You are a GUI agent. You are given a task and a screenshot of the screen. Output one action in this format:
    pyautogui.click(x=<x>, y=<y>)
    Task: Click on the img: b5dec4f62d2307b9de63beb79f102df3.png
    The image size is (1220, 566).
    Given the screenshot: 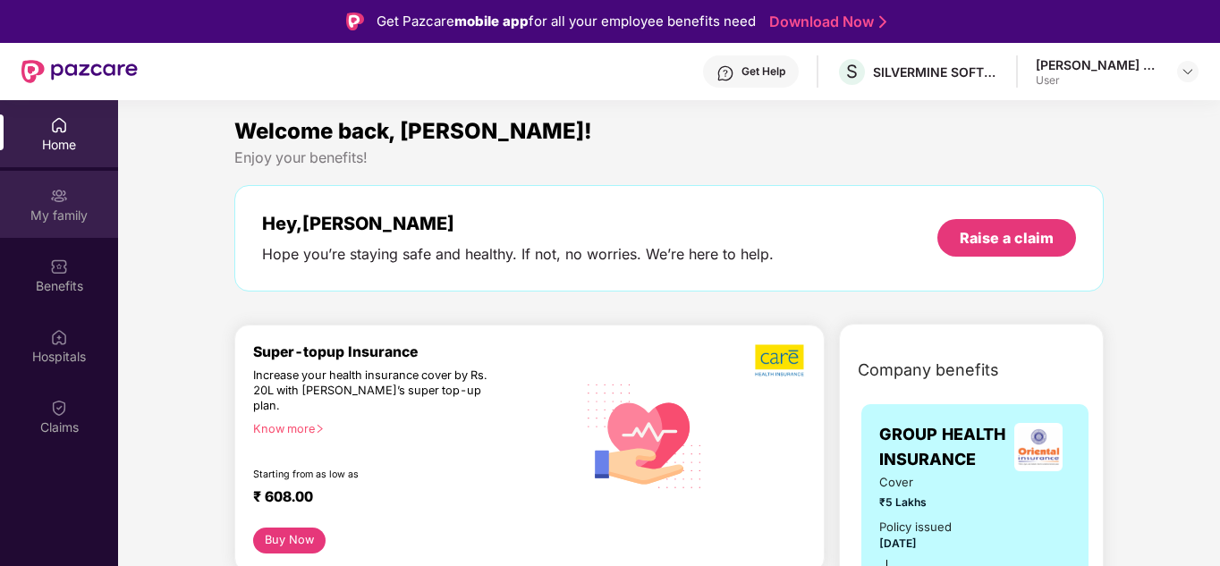 What is the action you would take?
    pyautogui.click(x=780, y=361)
    